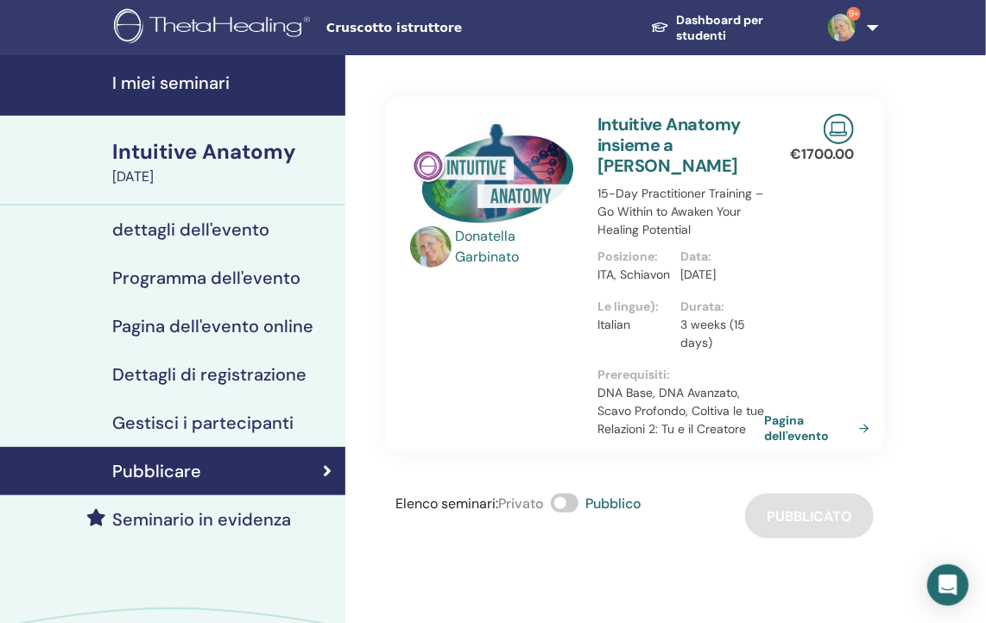 This screenshot has width=986, height=623. I want to click on h4: Seminario in evidenza, so click(201, 520).